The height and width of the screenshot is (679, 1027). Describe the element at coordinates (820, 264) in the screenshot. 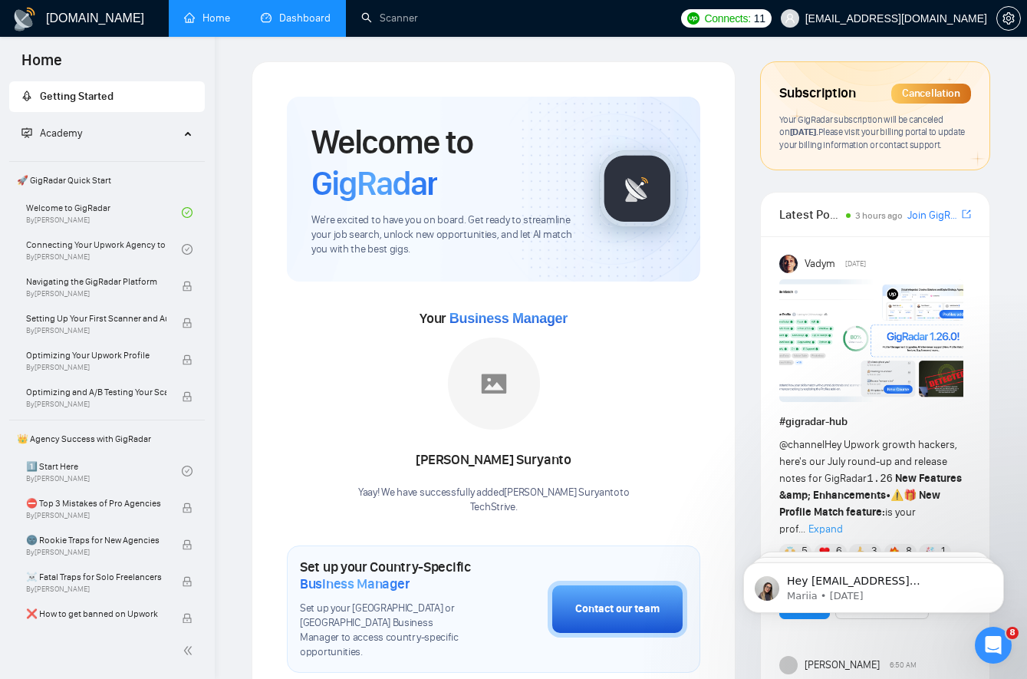

I see `span: Vadym` at that location.